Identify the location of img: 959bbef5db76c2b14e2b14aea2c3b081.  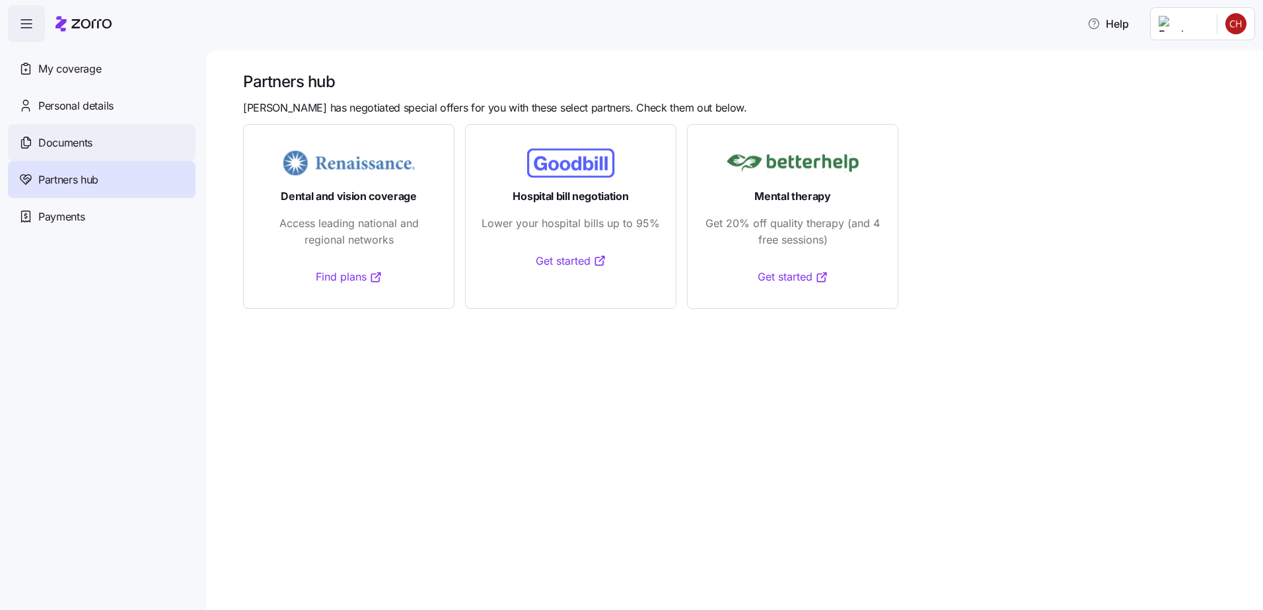
(1235, 24).